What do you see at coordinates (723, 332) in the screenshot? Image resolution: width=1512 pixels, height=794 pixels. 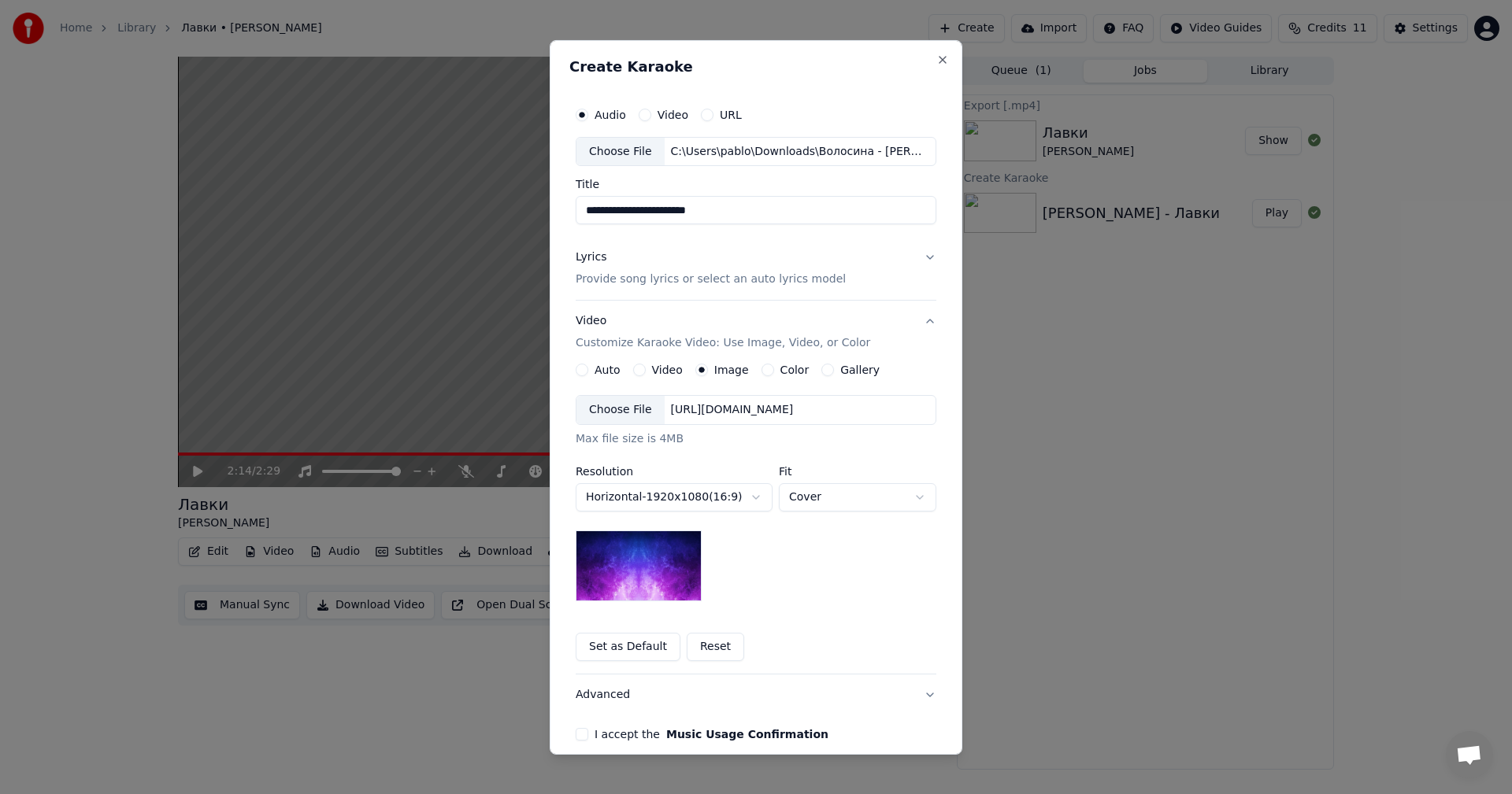 I see `div: Video` at bounding box center [723, 332].